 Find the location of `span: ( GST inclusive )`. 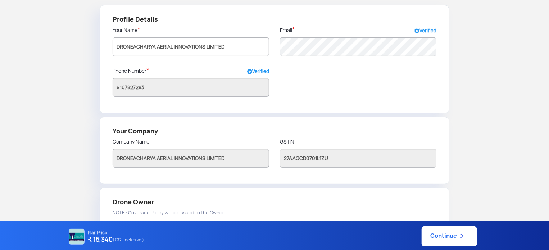

span: ( GST inclusive ) is located at coordinates (129, 240).